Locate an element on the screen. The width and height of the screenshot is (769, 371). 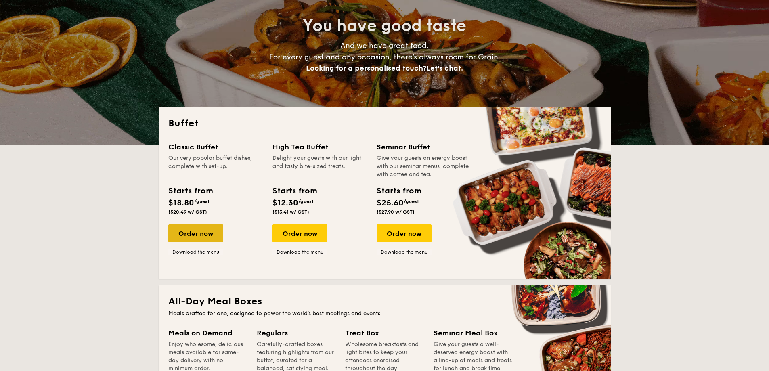
span: ($13.41 w/ GST) is located at coordinates (290, 212).